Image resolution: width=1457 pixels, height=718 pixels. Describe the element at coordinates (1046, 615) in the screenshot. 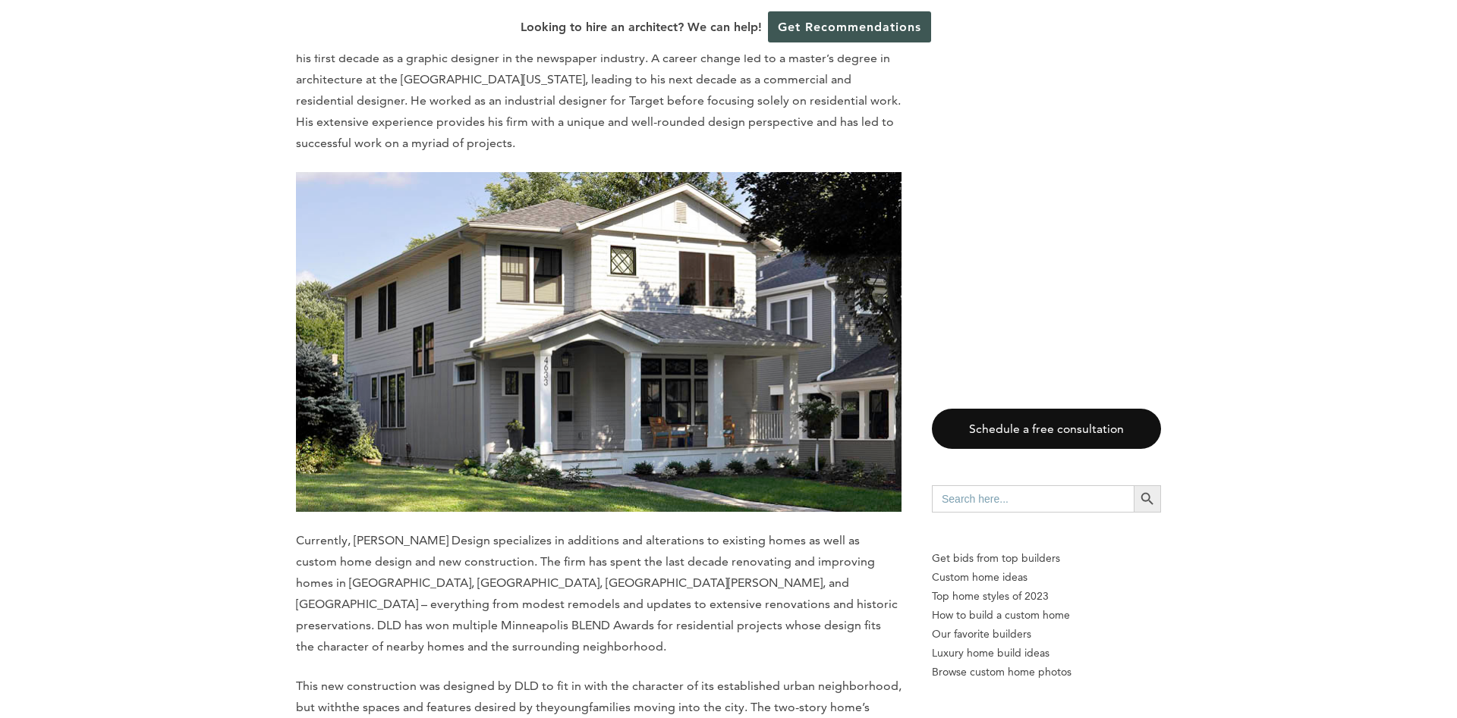

I see `p: How to build a custom home` at that location.